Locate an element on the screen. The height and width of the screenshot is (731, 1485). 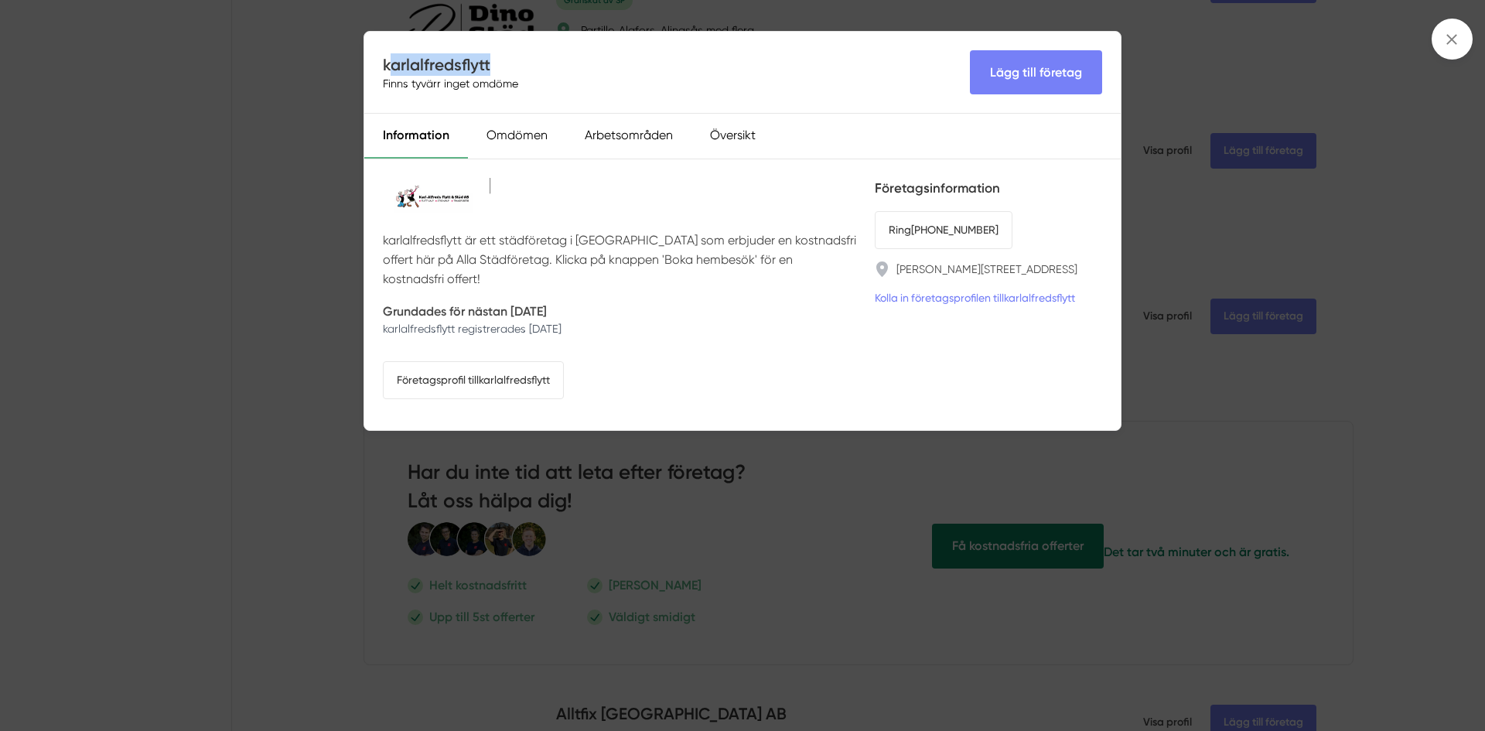
img: karlalfredsflytt logotyp is located at coordinates (437, 197).